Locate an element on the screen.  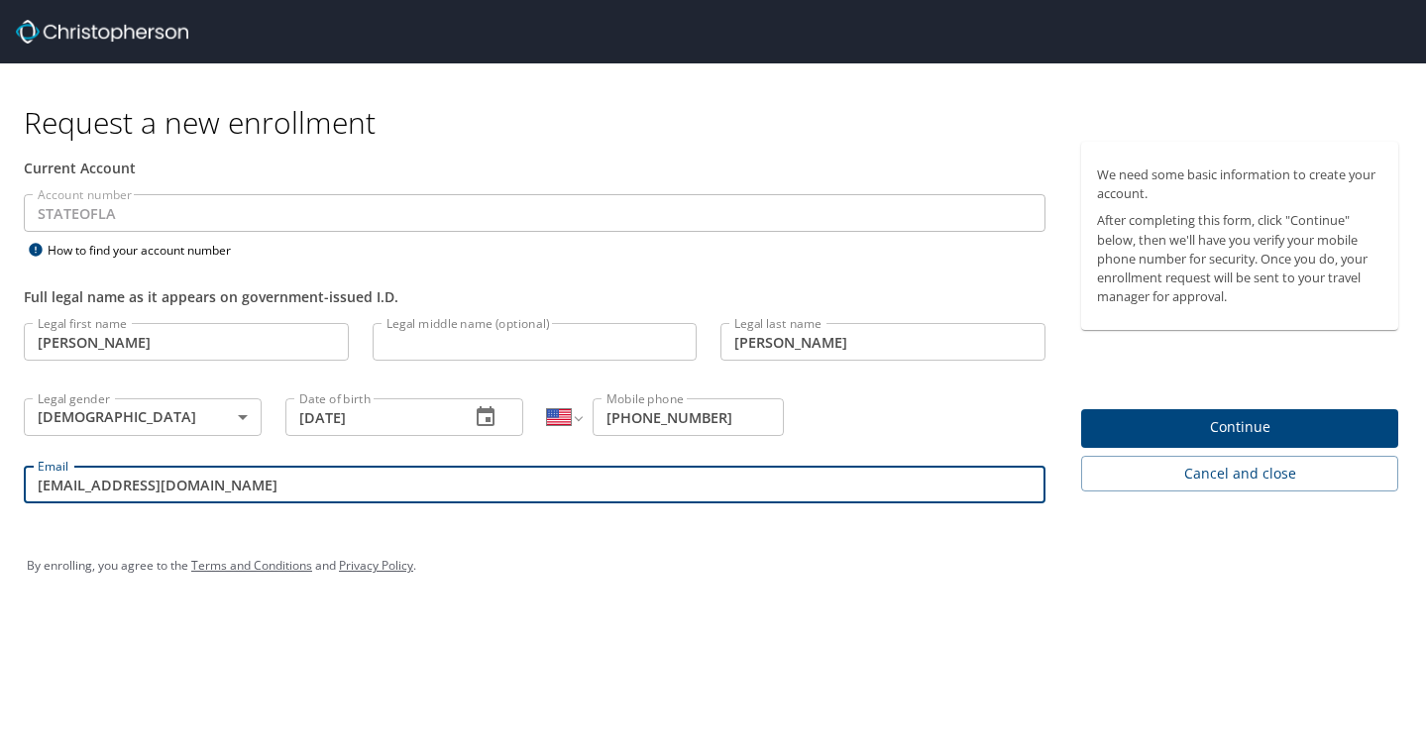
span: Continue is located at coordinates (1240, 427).